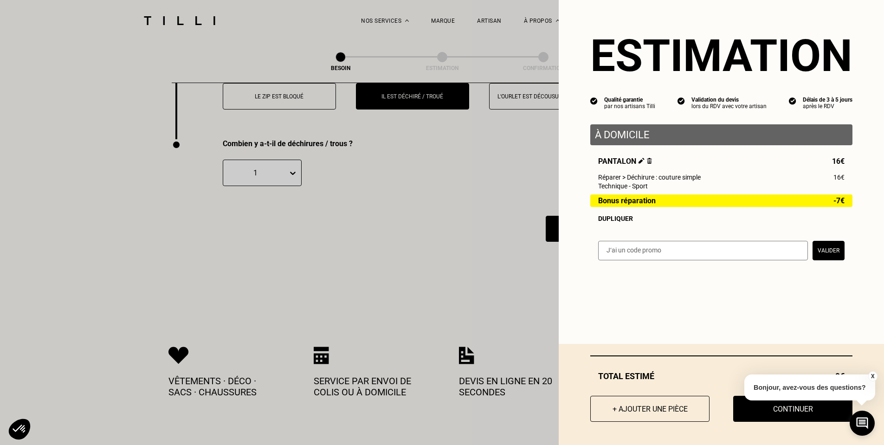  Describe the element at coordinates (828, 251) in the screenshot. I see `button: Valider` at that location.